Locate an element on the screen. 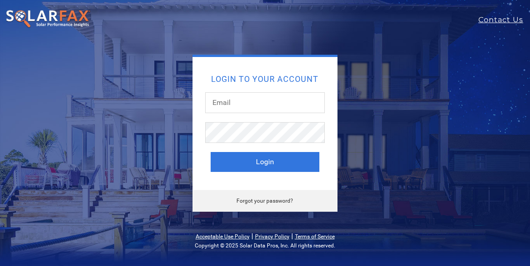 Image resolution: width=530 pixels, height=266 pixels. a: Privacy Policy is located at coordinates (272, 237).